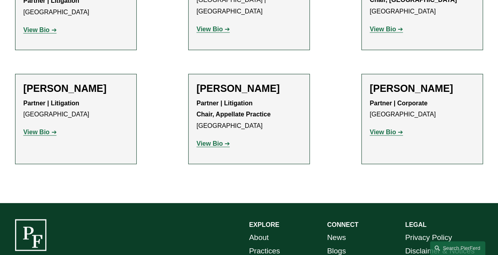  I want to click on strong: LEGAL, so click(416, 225).